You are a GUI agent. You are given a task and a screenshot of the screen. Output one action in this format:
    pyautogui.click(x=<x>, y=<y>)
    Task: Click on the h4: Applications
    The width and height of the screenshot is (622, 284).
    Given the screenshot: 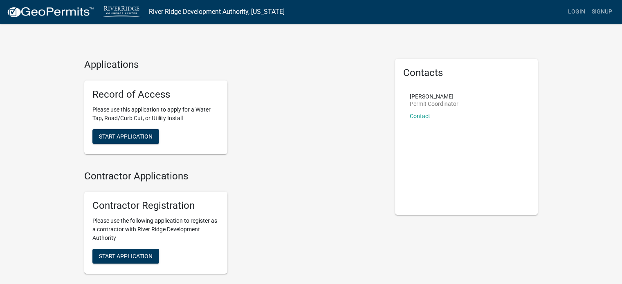 What is the action you would take?
    pyautogui.click(x=234, y=65)
    